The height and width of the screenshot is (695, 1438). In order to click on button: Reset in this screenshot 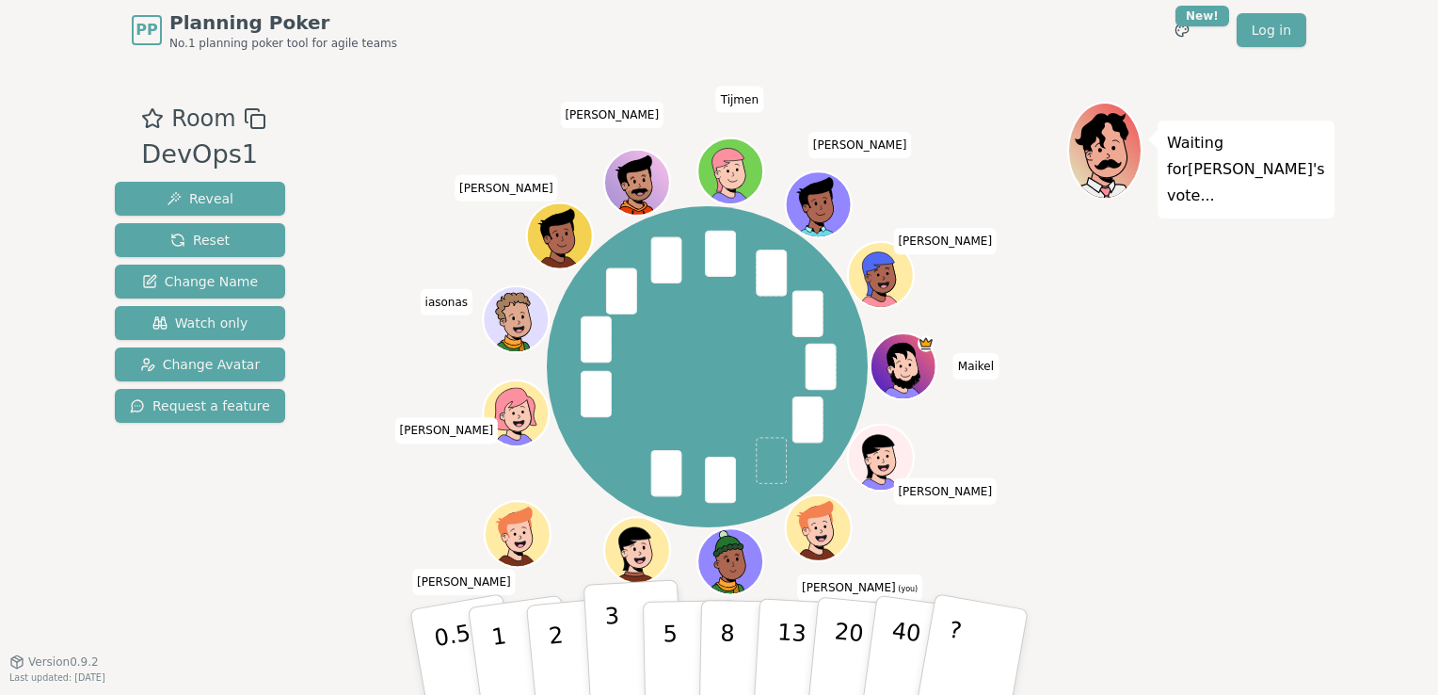, I will do `click(200, 240)`.